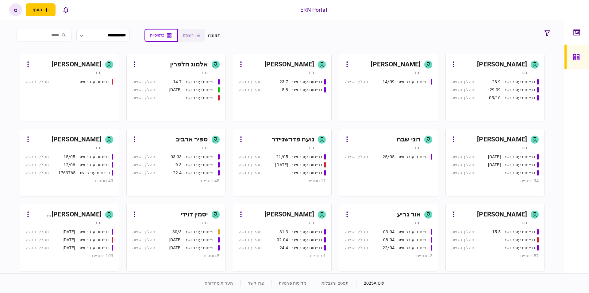 This screenshot has height=293, width=589. I want to click on div: 2 נוספים ..., so click(389, 255).